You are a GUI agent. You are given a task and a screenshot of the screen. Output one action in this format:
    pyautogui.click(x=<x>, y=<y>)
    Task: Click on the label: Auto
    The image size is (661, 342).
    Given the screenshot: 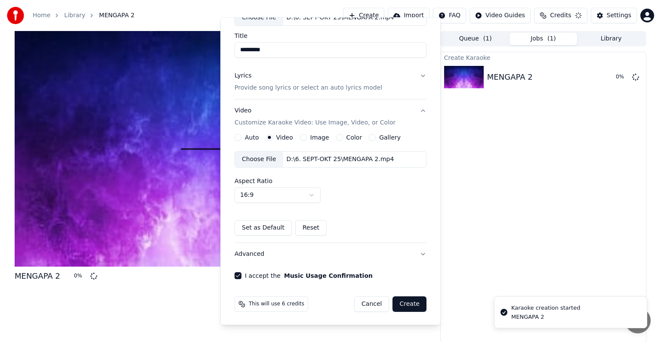 What is the action you would take?
    pyautogui.click(x=252, y=137)
    